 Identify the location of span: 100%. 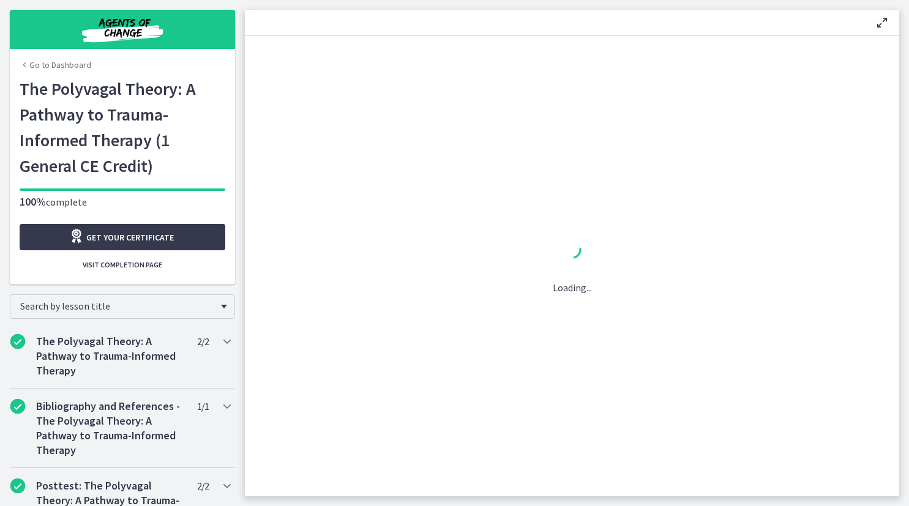
(32, 201).